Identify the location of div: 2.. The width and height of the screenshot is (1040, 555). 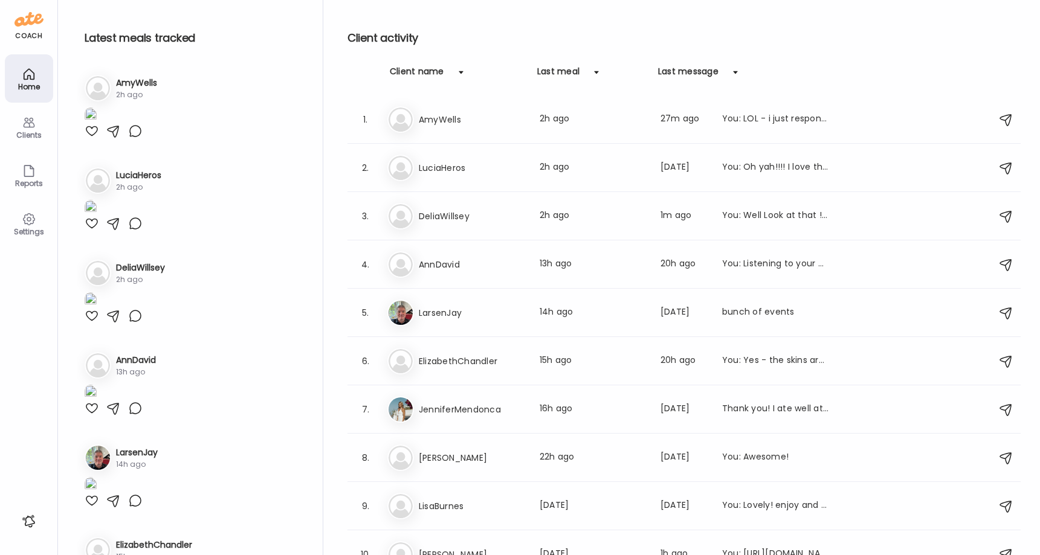
(366, 168).